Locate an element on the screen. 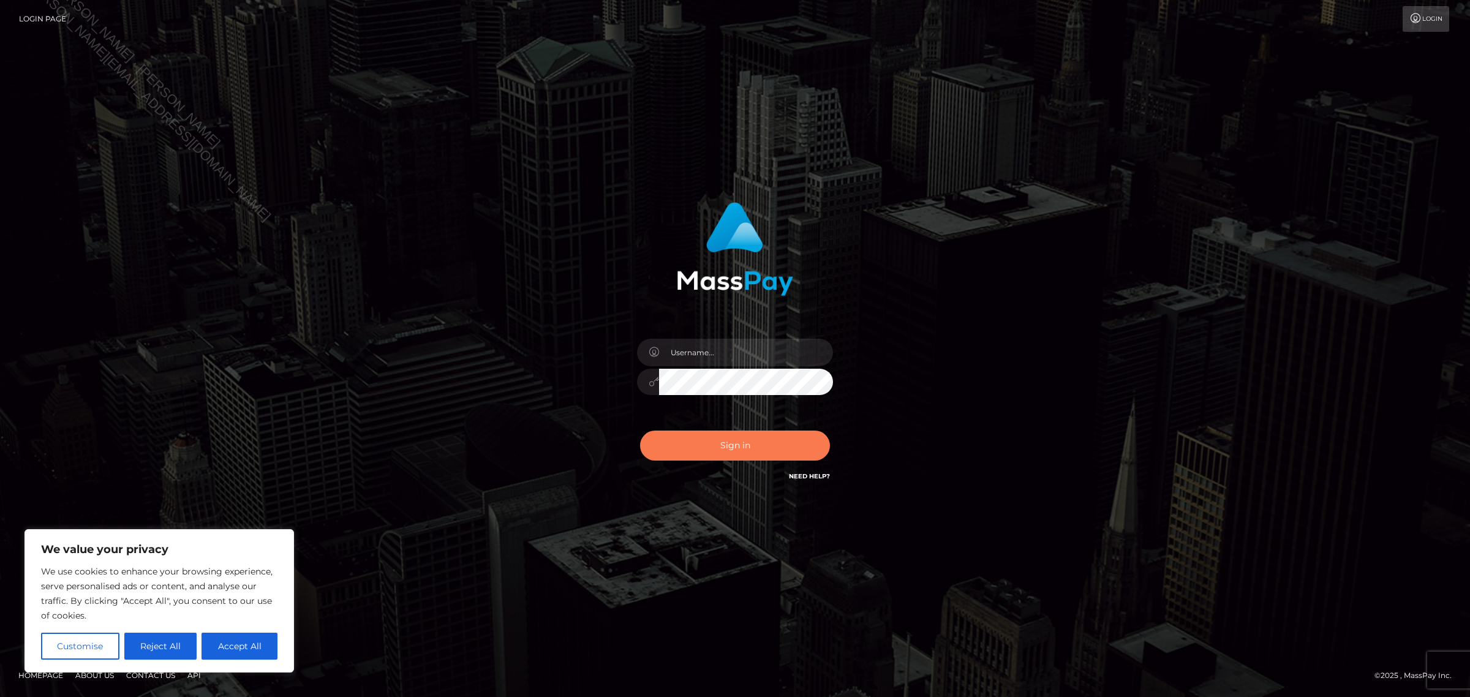  a: About Us is located at coordinates (94, 675).